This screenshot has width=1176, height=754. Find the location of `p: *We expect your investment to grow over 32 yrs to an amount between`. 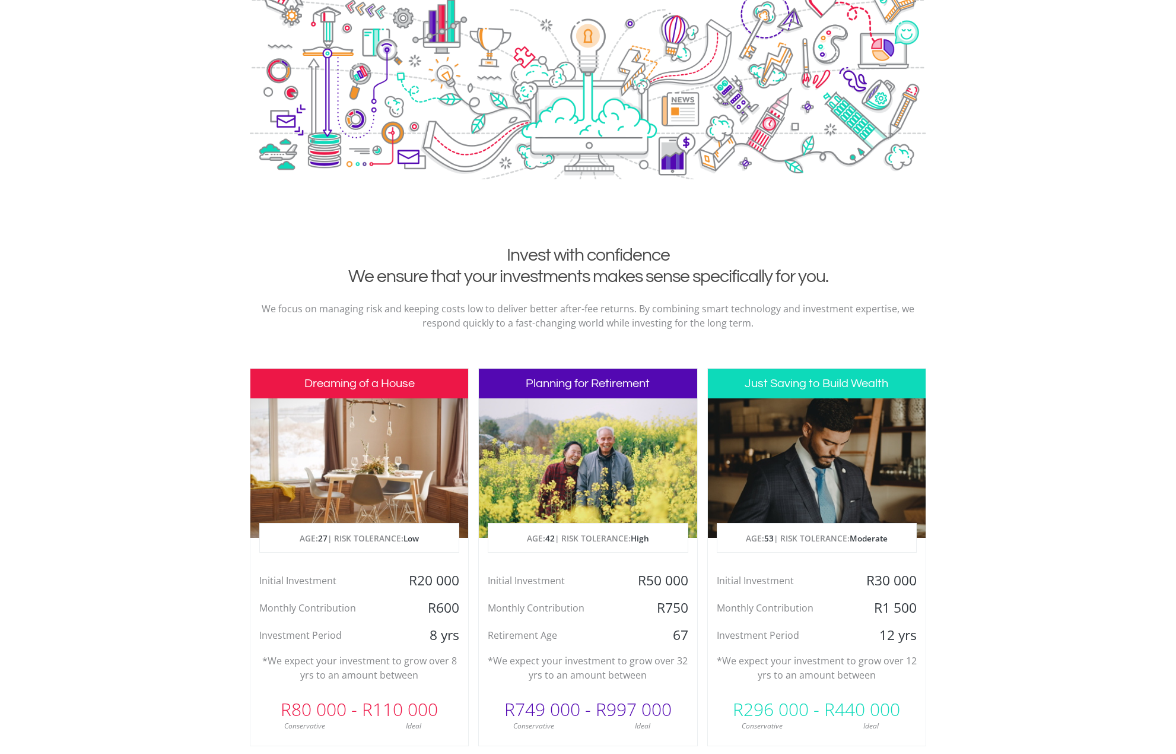

p: *We expect your investment to grow over 32 yrs to an amount between is located at coordinates (588, 668).